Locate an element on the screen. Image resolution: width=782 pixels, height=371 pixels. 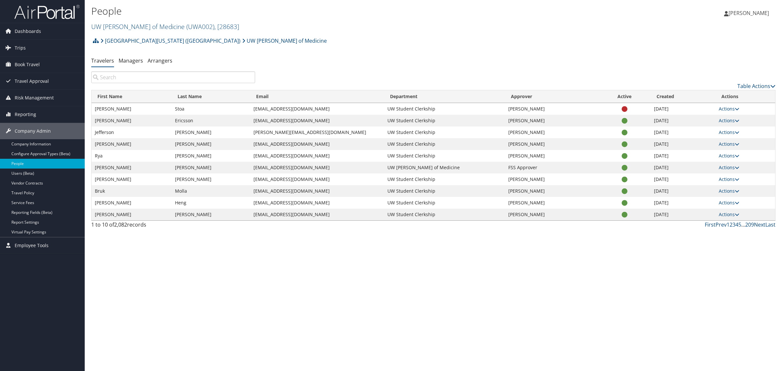
td: Rya is located at coordinates (132, 156).